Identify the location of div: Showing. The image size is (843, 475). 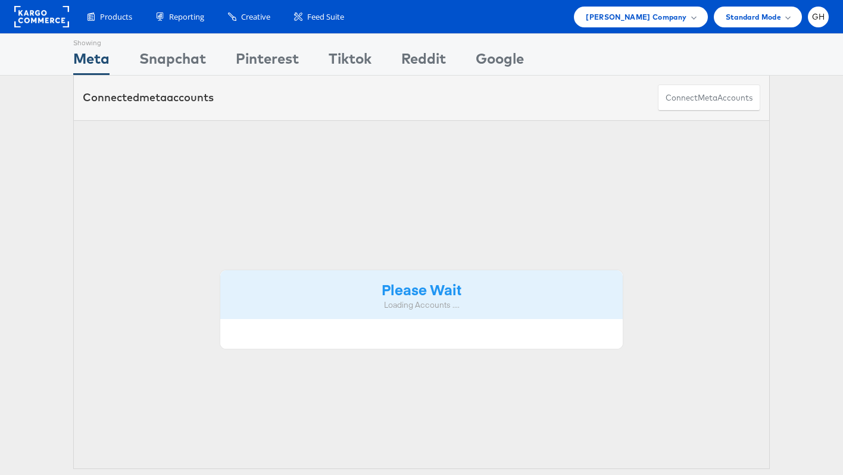
(91, 41).